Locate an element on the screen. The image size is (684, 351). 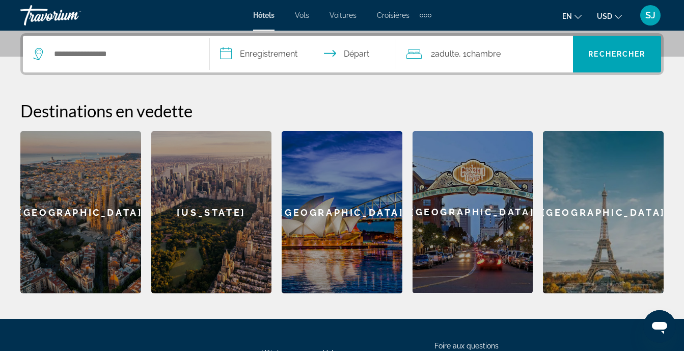
button: Changer la langue is located at coordinates (572, 16).